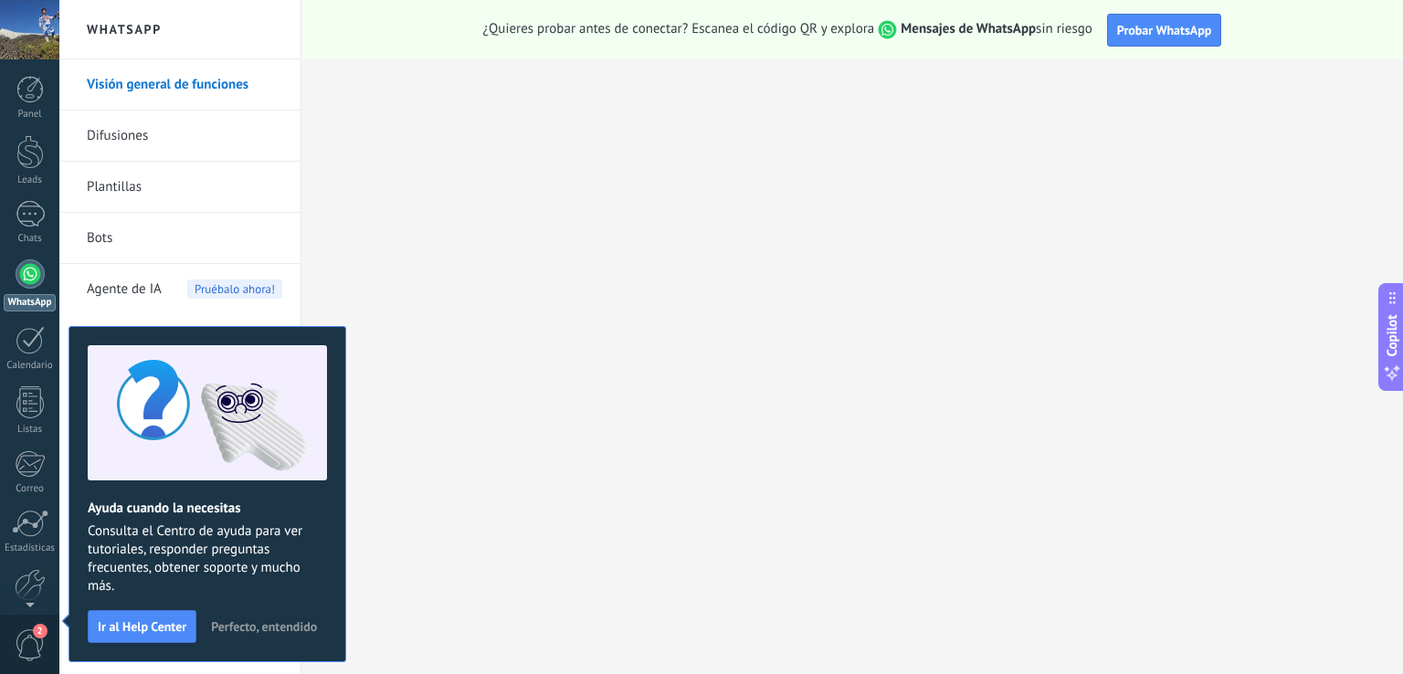 The height and width of the screenshot is (674, 1403). Describe the element at coordinates (235, 289) in the screenshot. I see `span: Pruébalo ahora!` at that location.